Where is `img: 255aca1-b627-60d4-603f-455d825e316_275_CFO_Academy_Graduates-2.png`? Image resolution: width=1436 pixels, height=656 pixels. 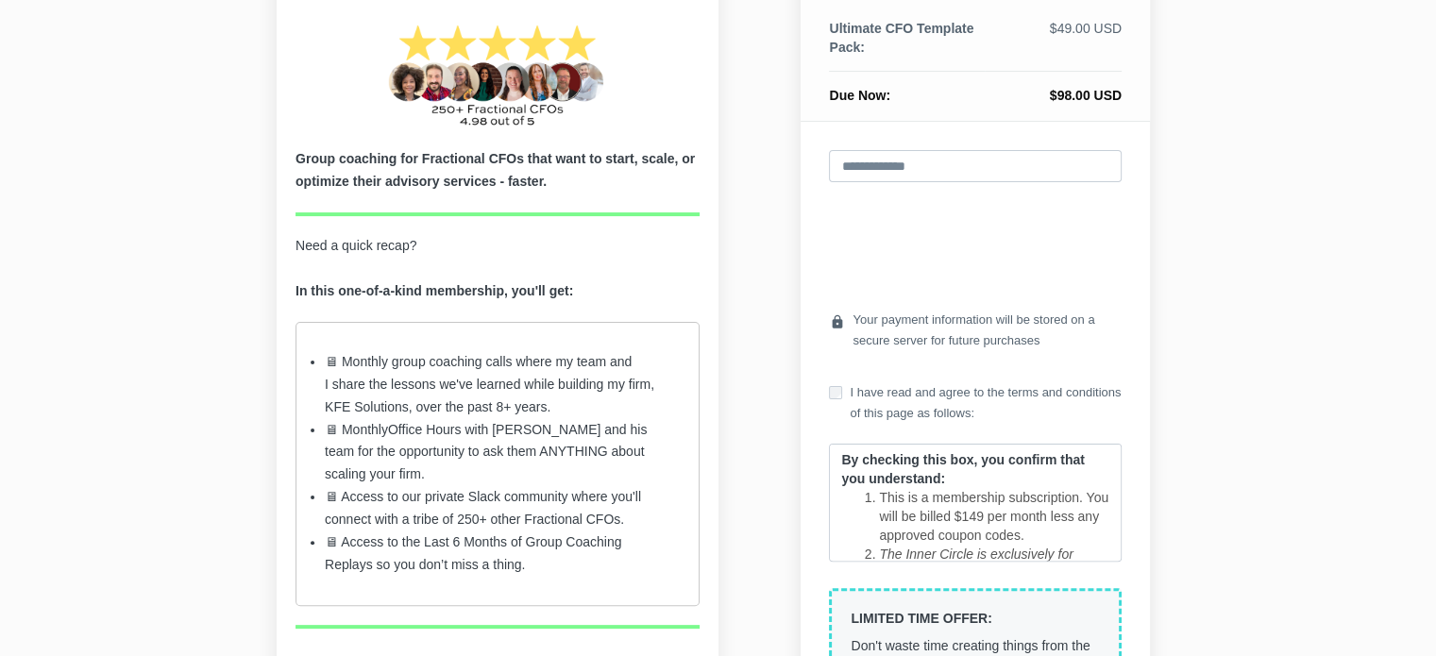
img: 255aca1-b627-60d4-603f-455d825e316_275_CFO_Academy_Graduates-2.png is located at coordinates (497, 76).